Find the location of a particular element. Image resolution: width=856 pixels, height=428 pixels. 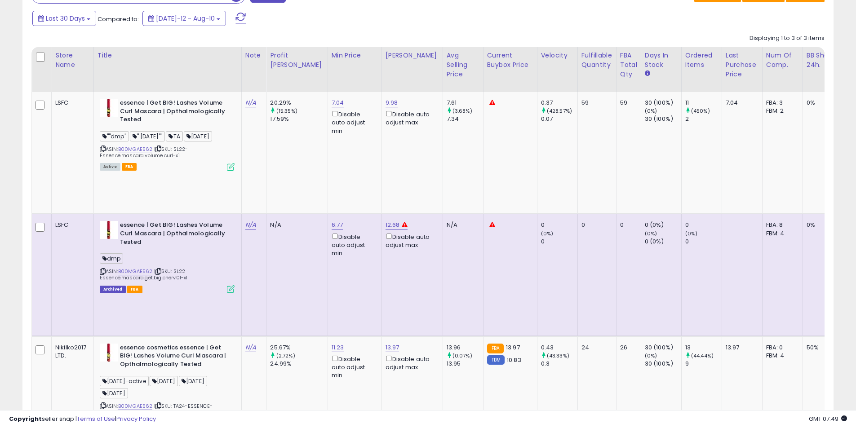

span: TA is located at coordinates (174, 136).